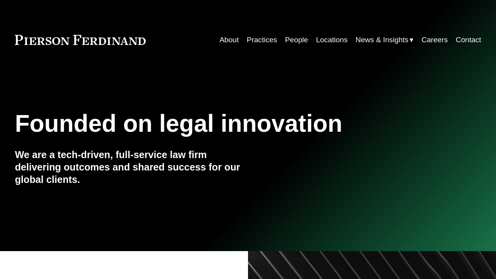 This screenshot has height=279, width=496. Describe the element at coordinates (385, 40) in the screenshot. I see `a: folder dropdown` at that location.